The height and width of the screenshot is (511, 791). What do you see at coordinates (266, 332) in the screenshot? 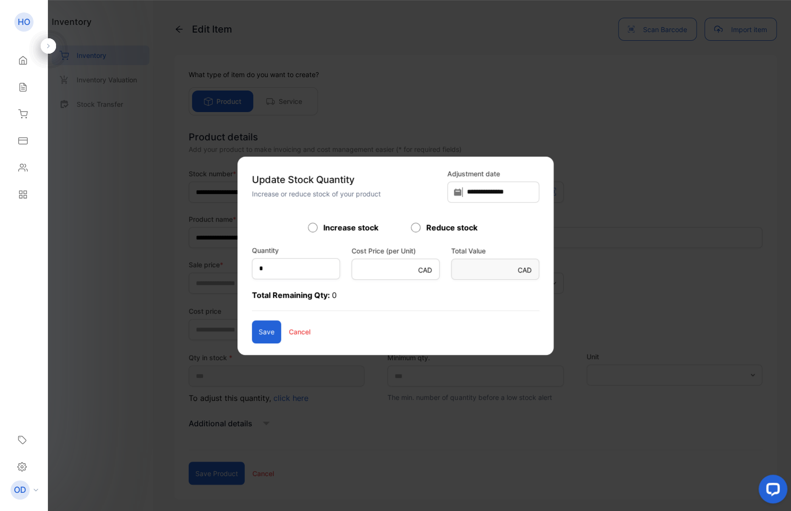
I see `button: Save` at bounding box center [266, 332].